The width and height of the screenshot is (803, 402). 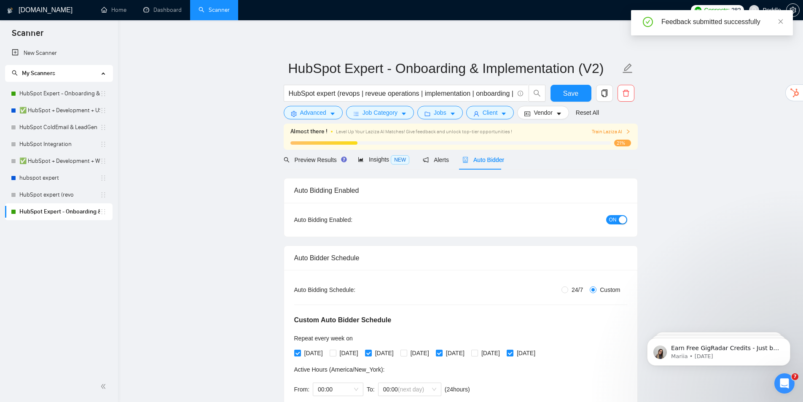 I want to click on input: Search Freelance Jobs..., so click(x=401, y=93).